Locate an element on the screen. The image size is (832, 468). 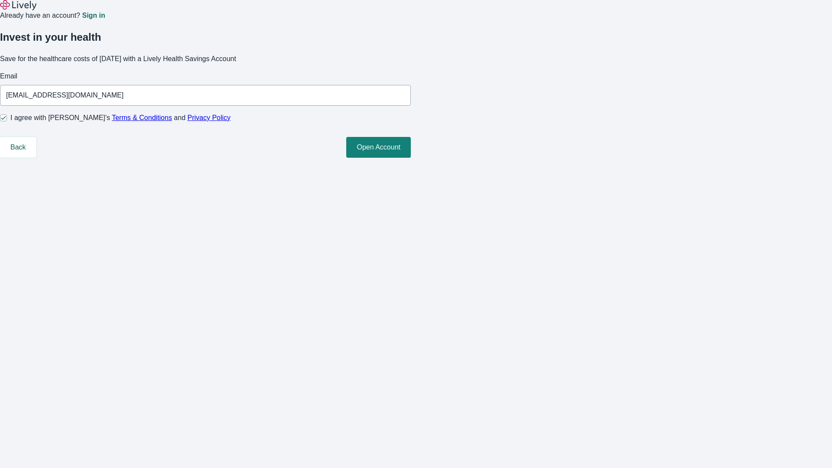
a: Privacy Policy is located at coordinates (209, 117).